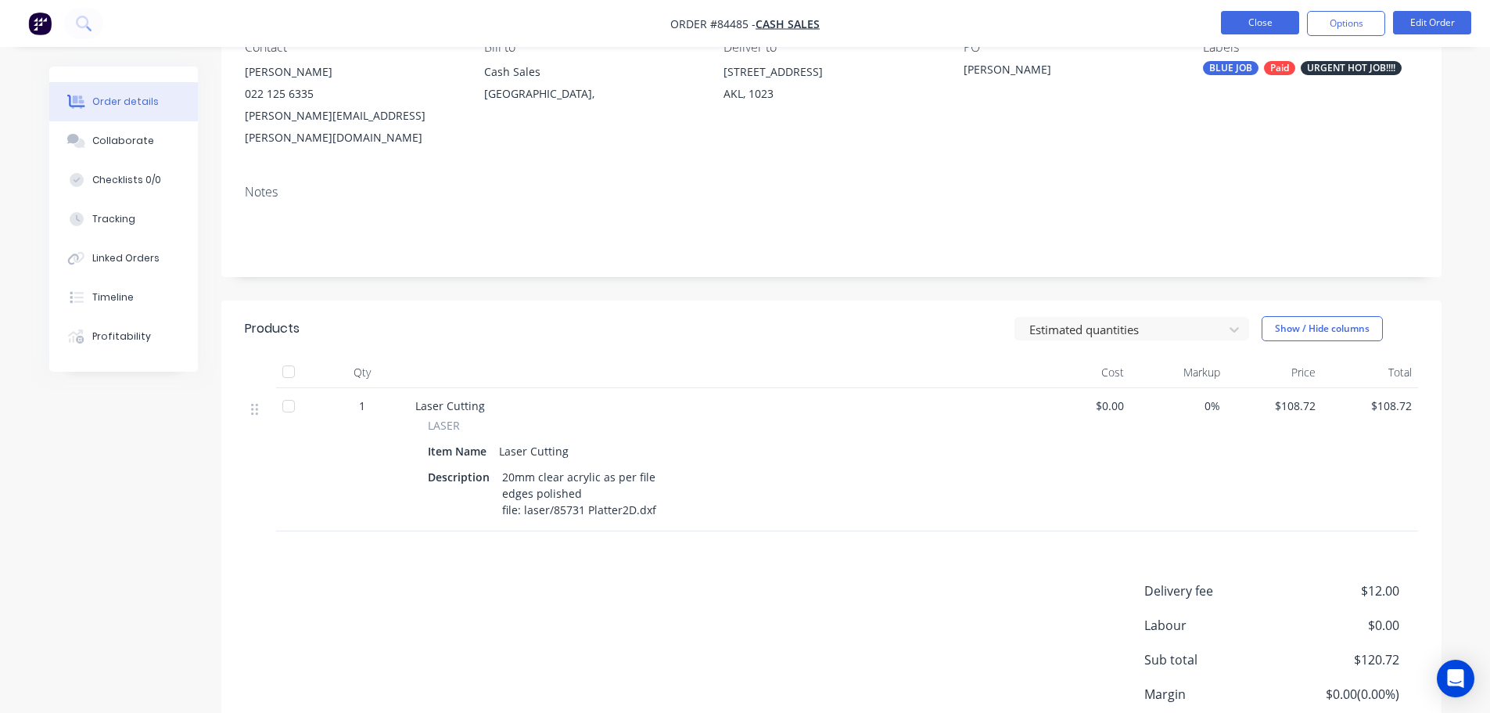 This screenshot has width=1490, height=713. I want to click on div: Notes, so click(832, 192).